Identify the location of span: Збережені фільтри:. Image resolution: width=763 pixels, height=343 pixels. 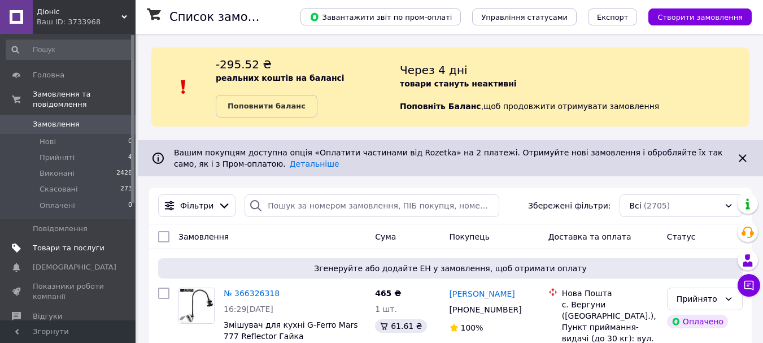
(569, 205).